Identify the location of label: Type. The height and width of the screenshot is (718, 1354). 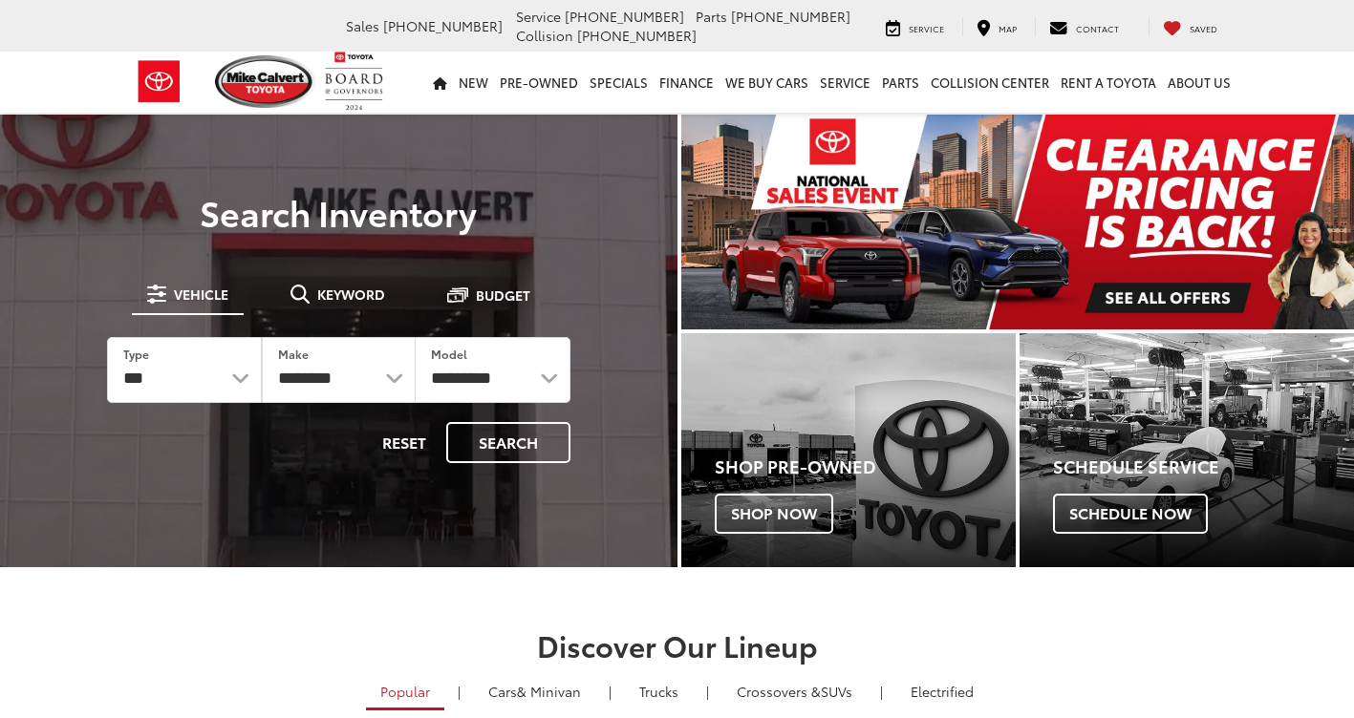
(136, 354).